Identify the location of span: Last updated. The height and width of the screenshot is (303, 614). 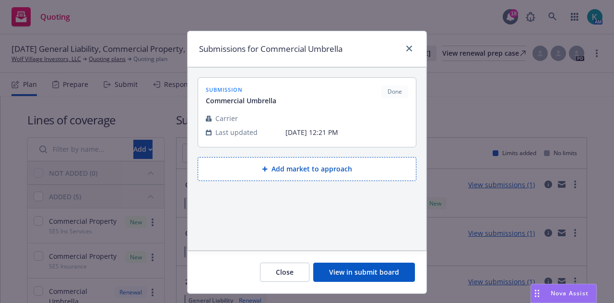
(236, 132).